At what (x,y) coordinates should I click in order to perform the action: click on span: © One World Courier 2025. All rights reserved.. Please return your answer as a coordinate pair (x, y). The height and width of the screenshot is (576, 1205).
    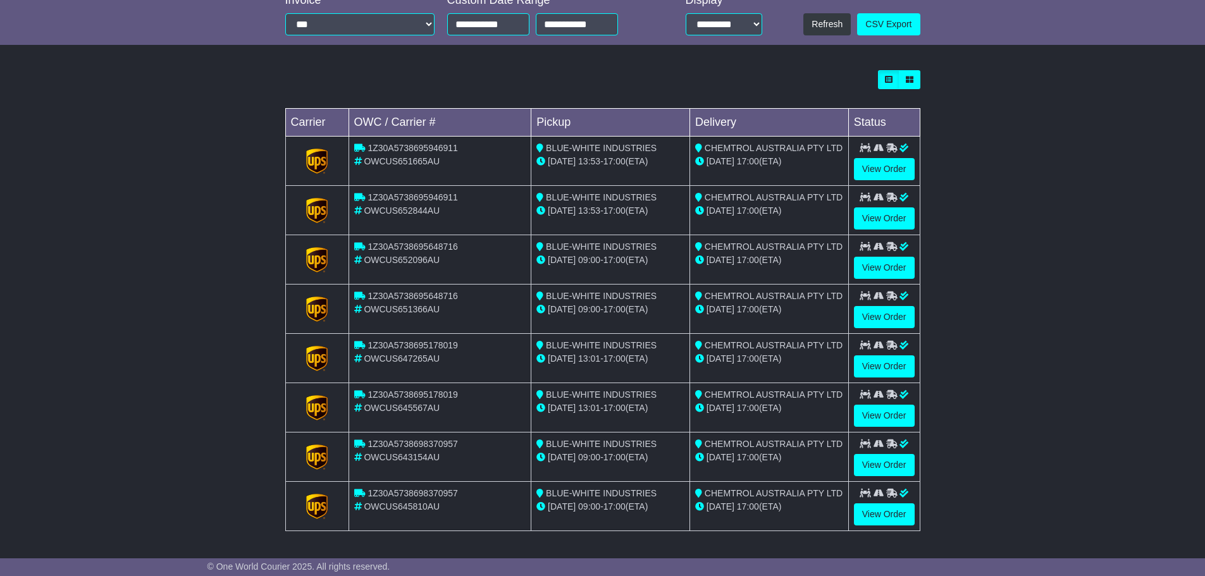
    Looking at the image, I should click on (298, 567).